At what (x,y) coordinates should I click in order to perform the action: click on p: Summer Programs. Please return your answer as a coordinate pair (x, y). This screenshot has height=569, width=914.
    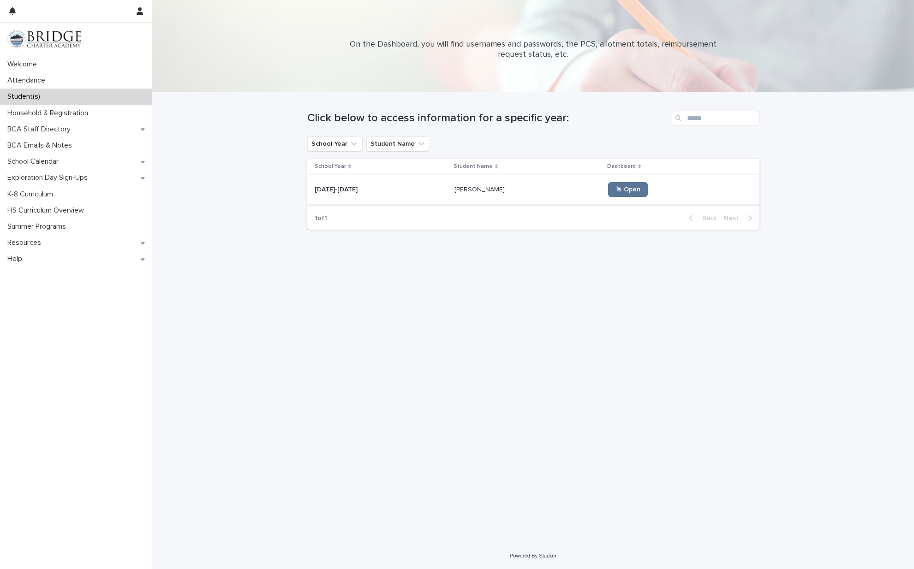
    Looking at the image, I should click on (38, 226).